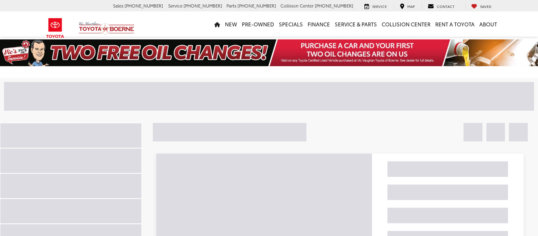 This screenshot has width=538, height=236. What do you see at coordinates (118, 6) in the screenshot?
I see `span: Sales` at bounding box center [118, 6].